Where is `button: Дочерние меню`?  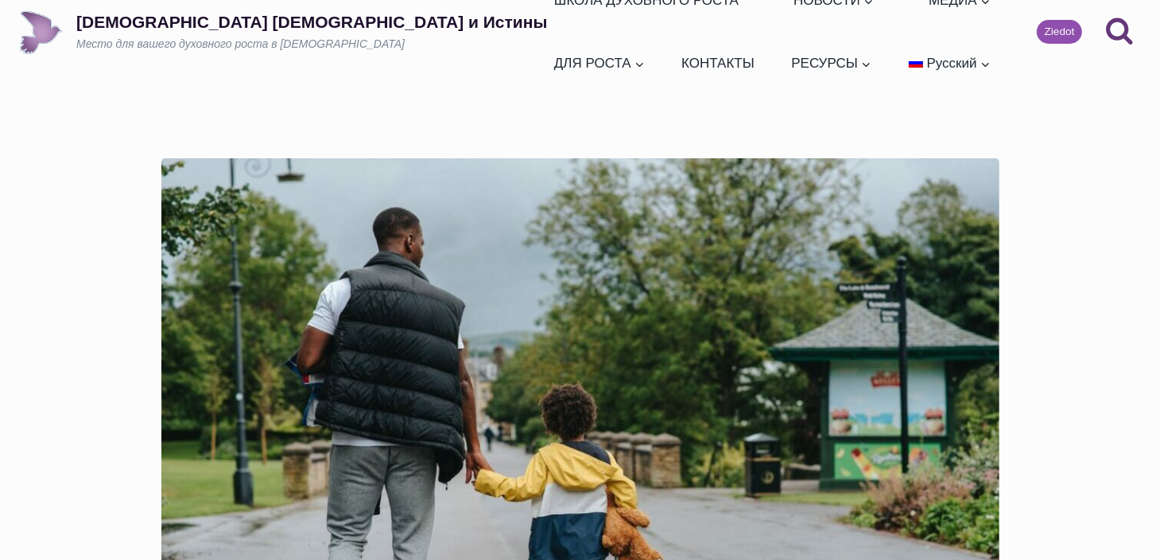
button: Дочерние меню is located at coordinates (949, 63).